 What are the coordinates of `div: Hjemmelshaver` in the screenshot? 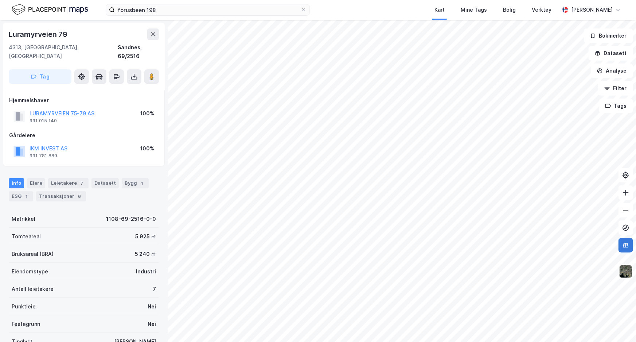 It's located at (84, 100).